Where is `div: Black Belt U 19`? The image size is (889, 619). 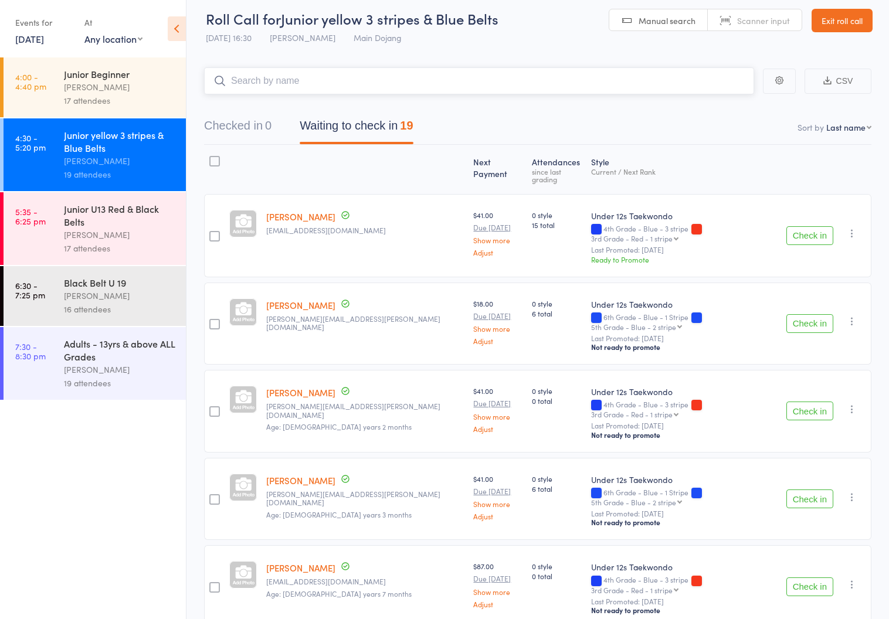 div: Black Belt U 19 is located at coordinates (120, 283).